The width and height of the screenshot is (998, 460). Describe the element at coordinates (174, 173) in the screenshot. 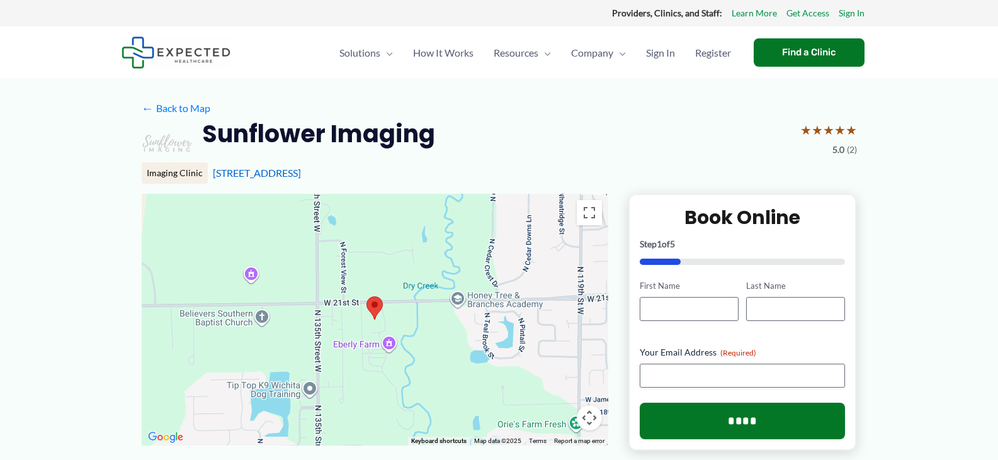

I see `div: Imaging Clinic` at that location.